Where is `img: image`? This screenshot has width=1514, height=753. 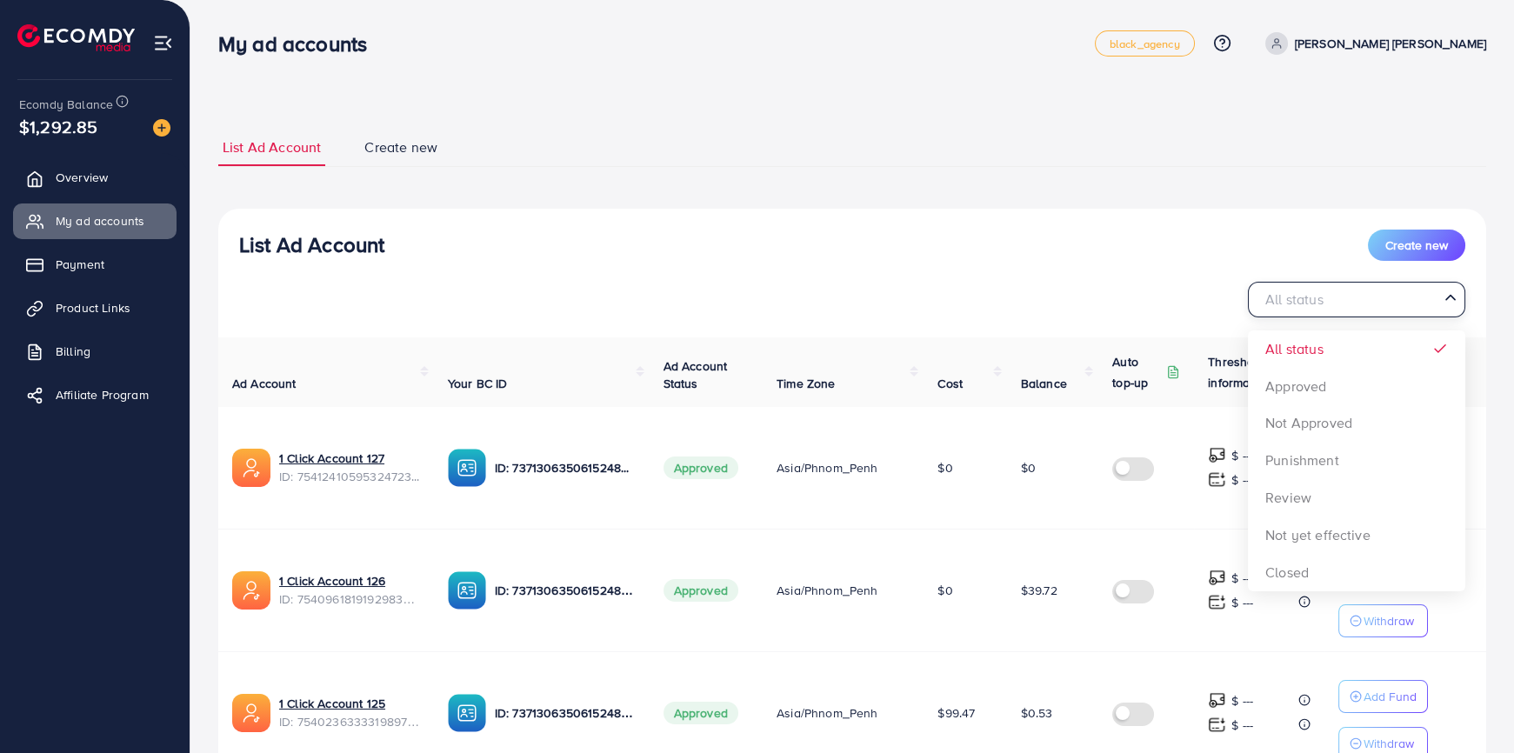 img: image is located at coordinates (162, 128).